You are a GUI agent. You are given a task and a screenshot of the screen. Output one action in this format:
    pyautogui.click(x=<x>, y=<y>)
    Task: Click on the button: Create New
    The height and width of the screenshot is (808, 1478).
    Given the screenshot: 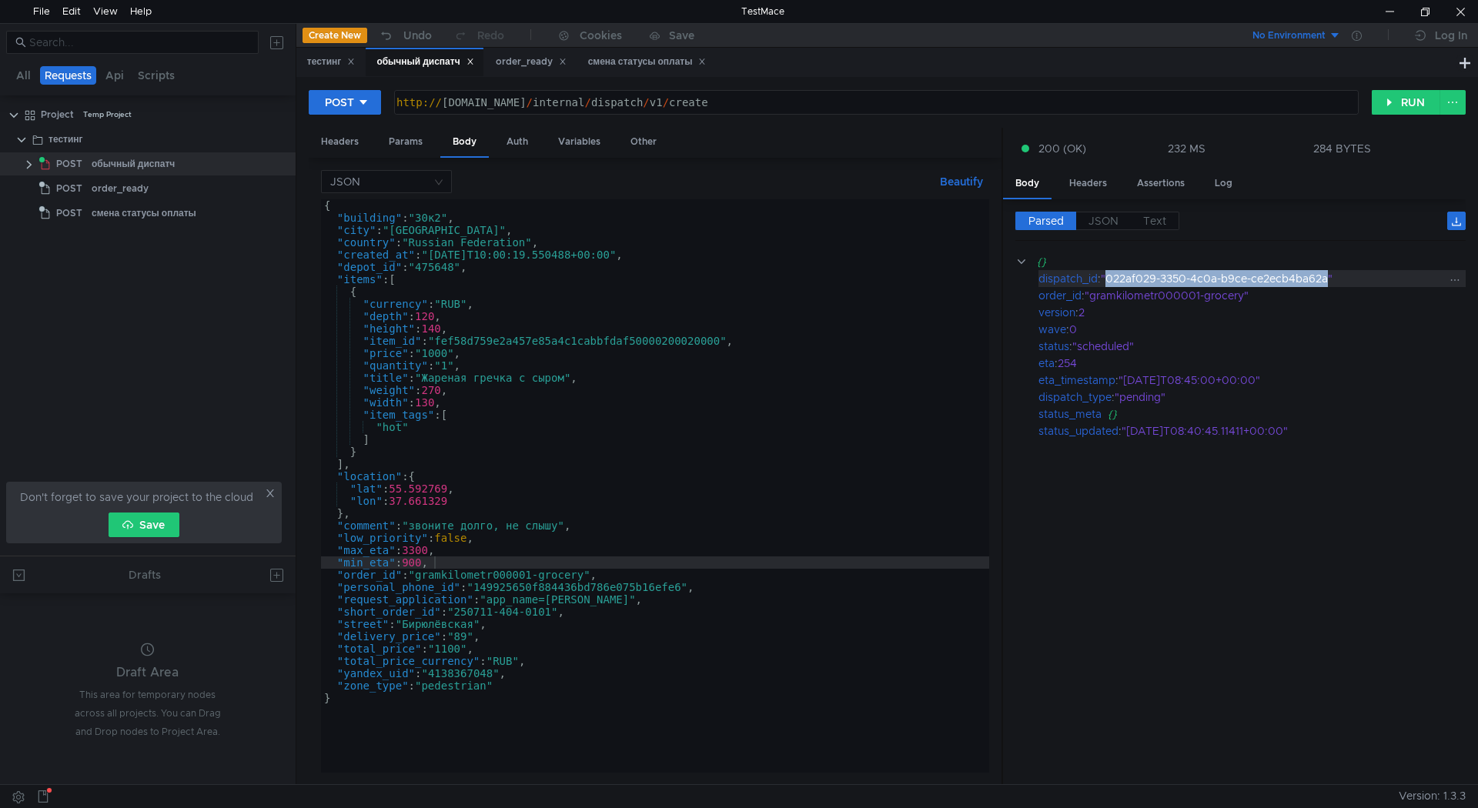 What is the action you would take?
    pyautogui.click(x=335, y=35)
    